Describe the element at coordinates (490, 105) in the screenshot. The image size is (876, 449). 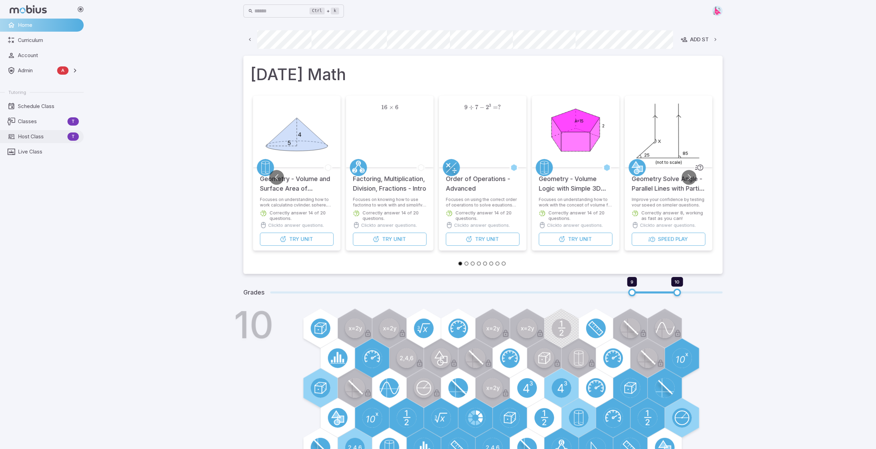
I see `span: 3` at that location.